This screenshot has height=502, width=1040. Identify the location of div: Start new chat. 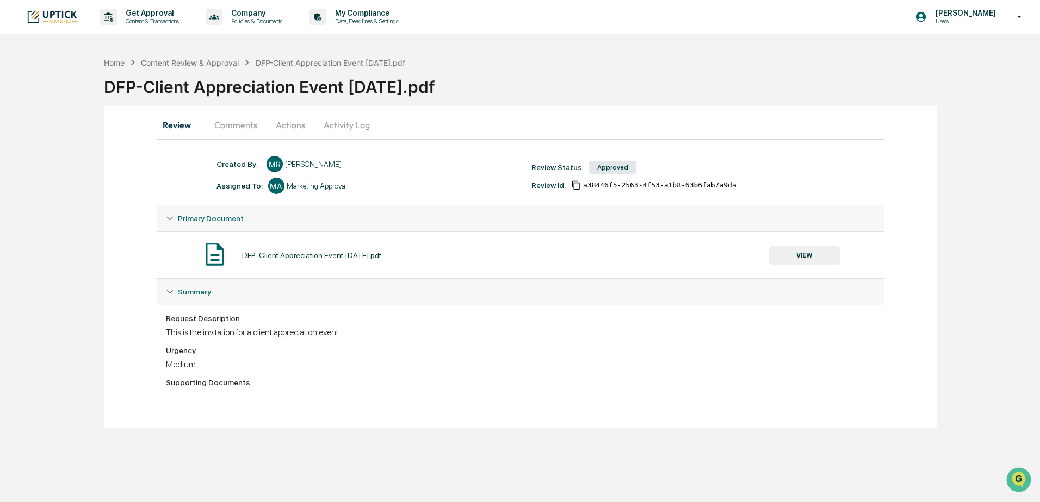
(108, 89).